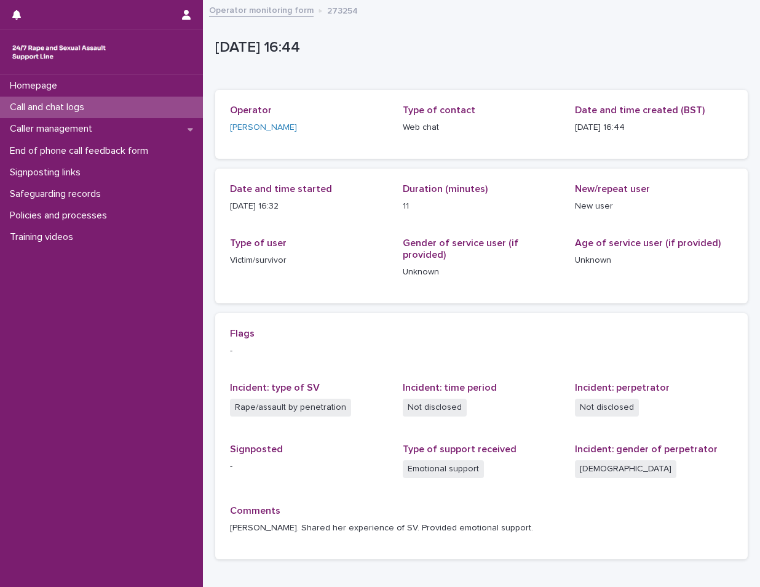  Describe the element at coordinates (343, 10) in the screenshot. I see `p: 273254` at that location.